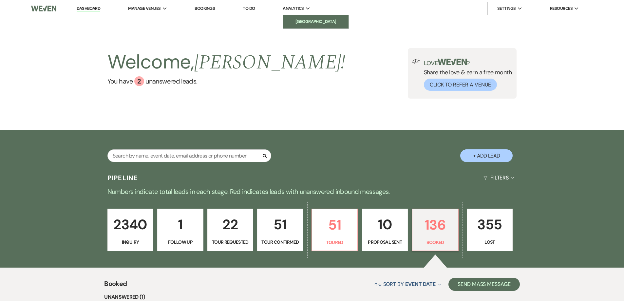 This screenshot has width=624, height=301. I want to click on button: Click to Refer a Venue, so click(460, 84).